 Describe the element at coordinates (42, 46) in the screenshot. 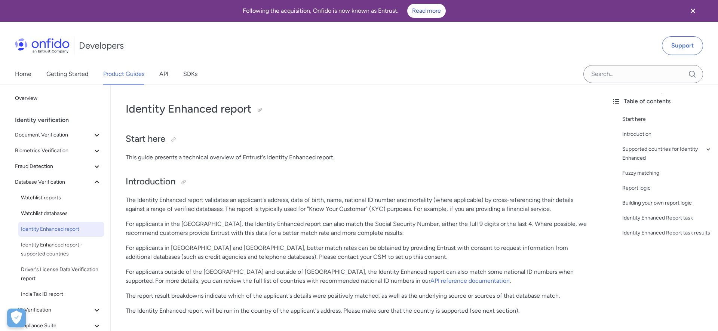

I see `img: Onfido Logo` at that location.